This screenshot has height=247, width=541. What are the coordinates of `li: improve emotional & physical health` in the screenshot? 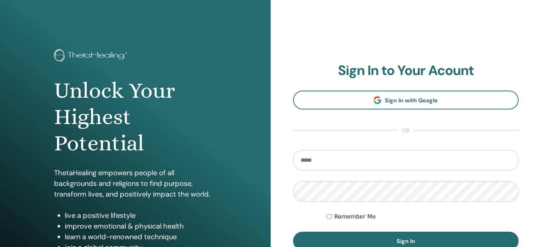 It's located at (141, 226).